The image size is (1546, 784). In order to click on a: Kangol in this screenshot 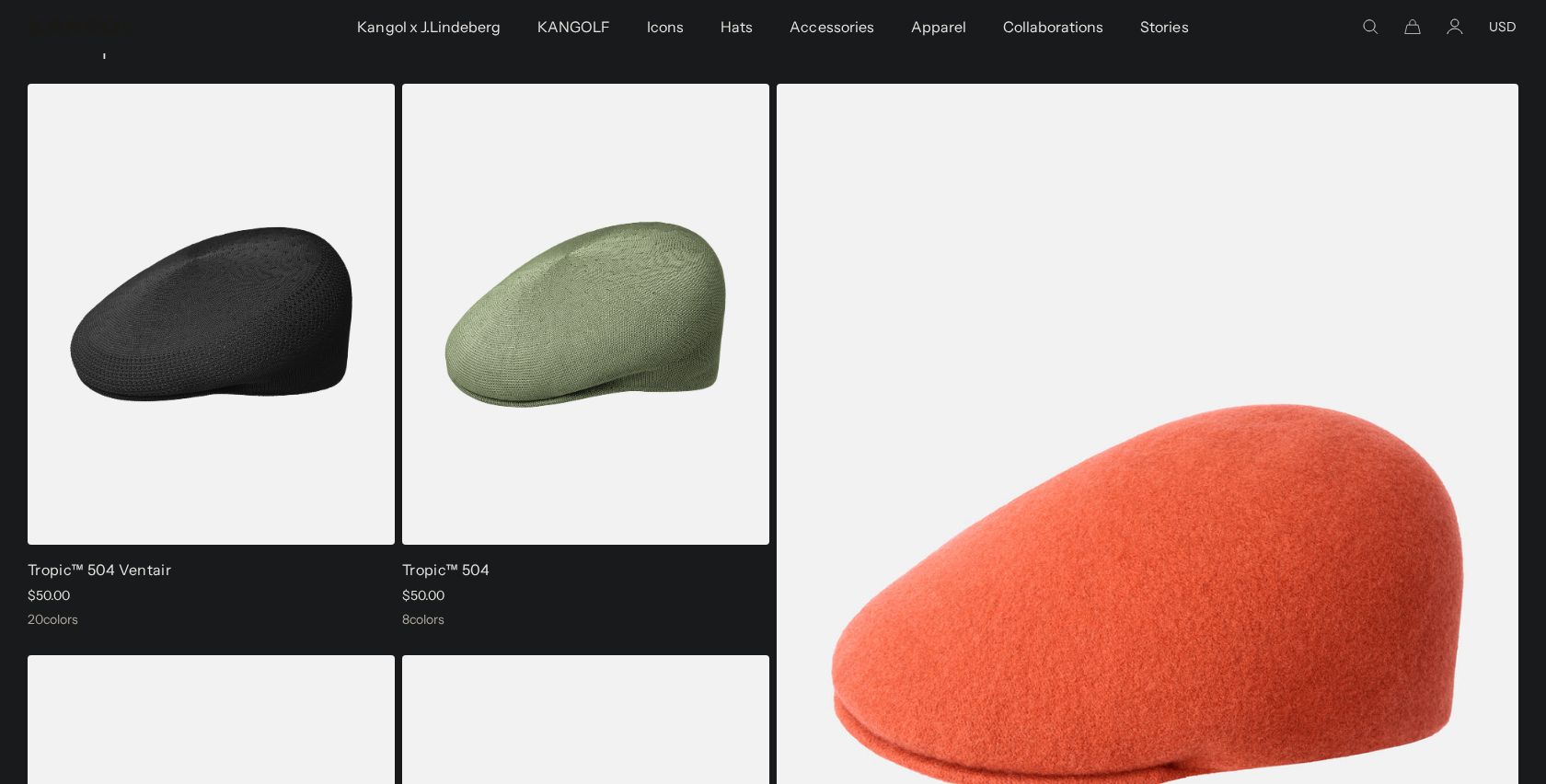, I will do `click(133, 27)`.